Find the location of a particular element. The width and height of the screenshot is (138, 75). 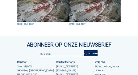

div: Registreren is located at coordinates (91, 53).